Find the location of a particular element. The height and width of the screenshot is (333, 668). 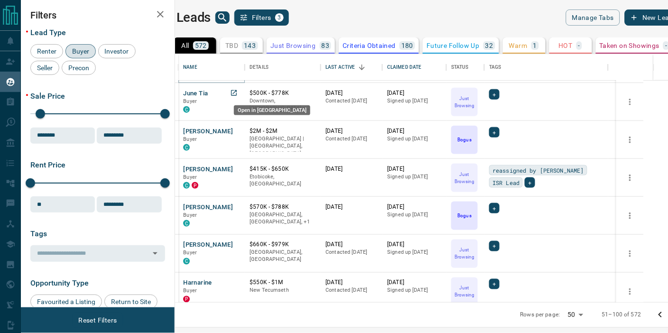

p: HOT is located at coordinates (566, 46).